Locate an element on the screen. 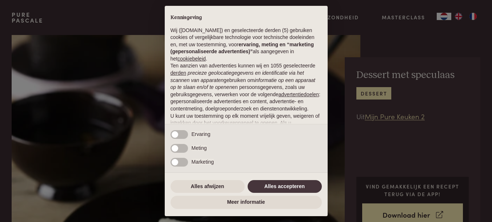 Image resolution: width=492 pixels, height=222 pixels. button: advertentiedoelen is located at coordinates (299, 95).